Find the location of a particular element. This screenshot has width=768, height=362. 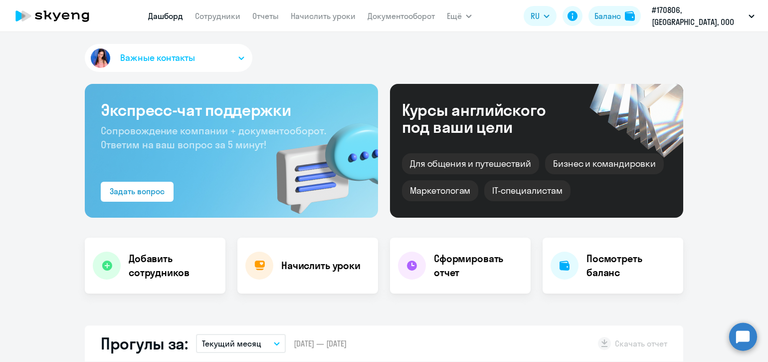

span: Ещё is located at coordinates (454, 16).